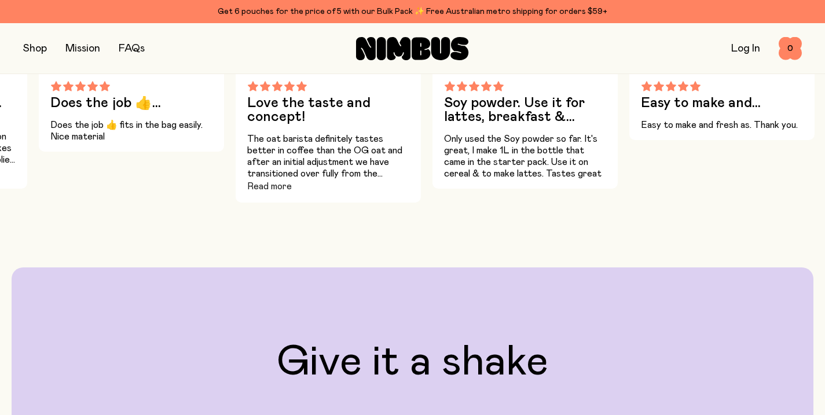 This screenshot has height=415, width=825. I want to click on p: Only used the Soy powder so far. It's great, I make 1L in the bottle that came in the starter pac..., so click(525, 156).